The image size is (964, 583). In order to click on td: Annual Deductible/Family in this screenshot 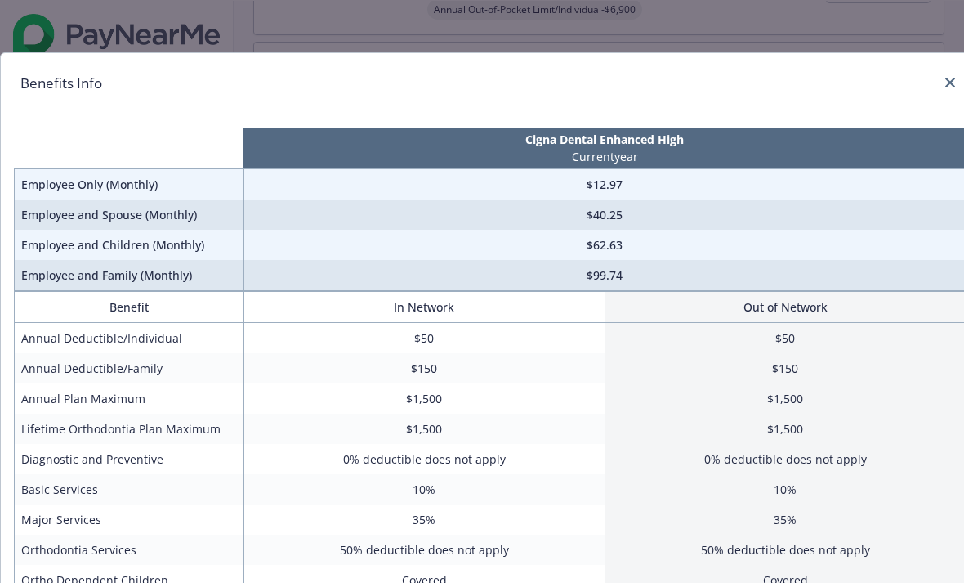, I will do `click(129, 368)`.